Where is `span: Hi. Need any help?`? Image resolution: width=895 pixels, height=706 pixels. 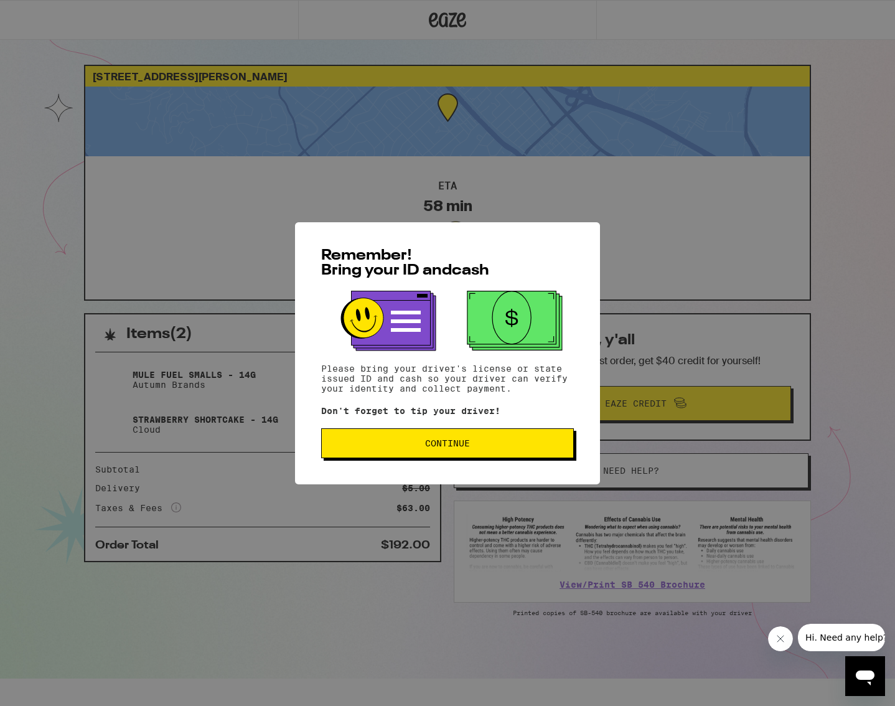
span: Hi. Need any help? is located at coordinates (49, 14).